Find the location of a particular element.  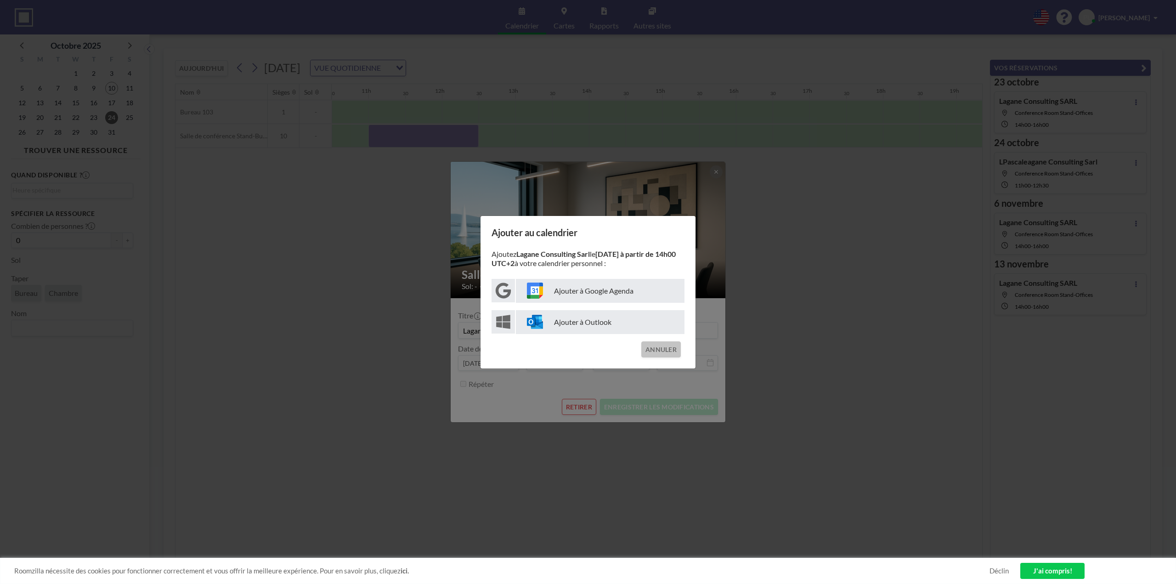

img: google-calendar-icon.svg is located at coordinates (535, 290).